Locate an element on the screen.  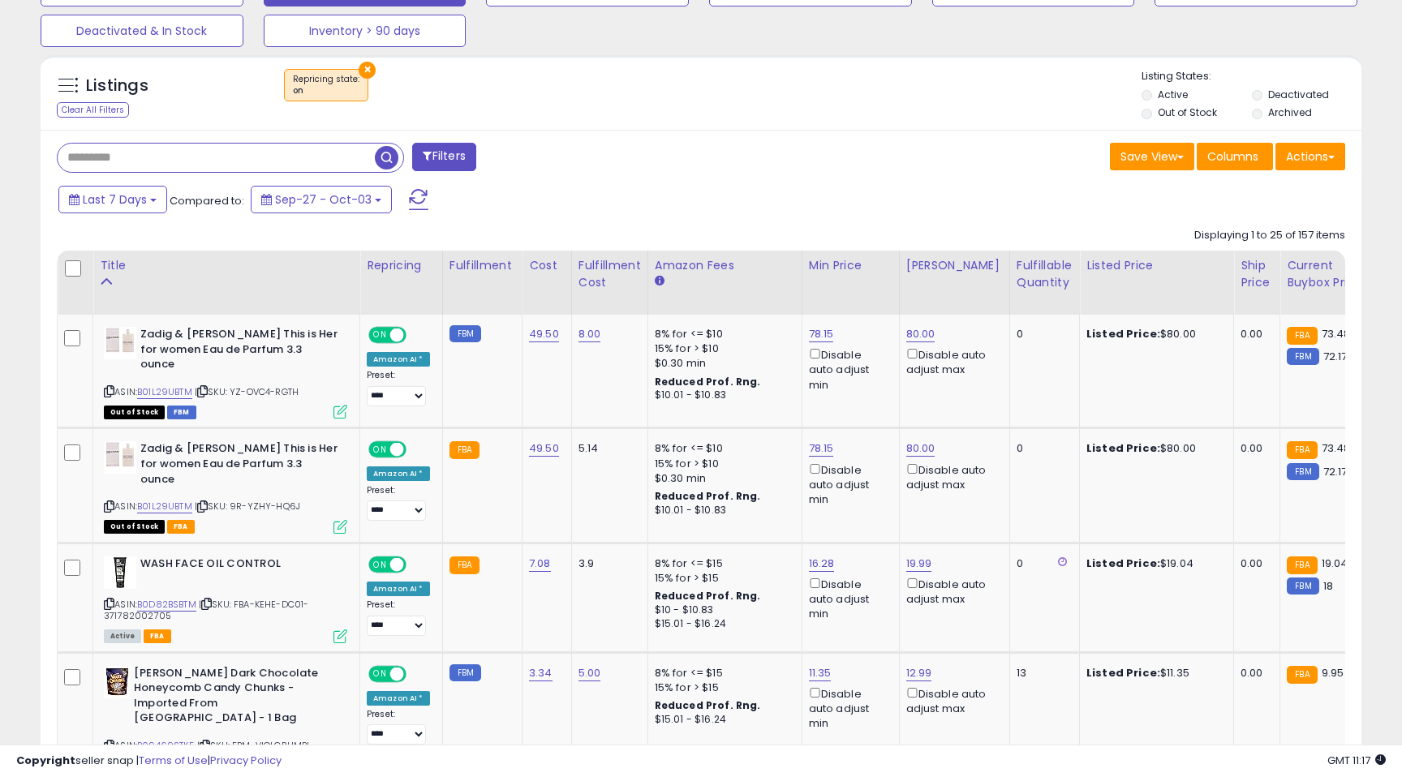
div: $15.01 - $16.24 is located at coordinates (722, 624).